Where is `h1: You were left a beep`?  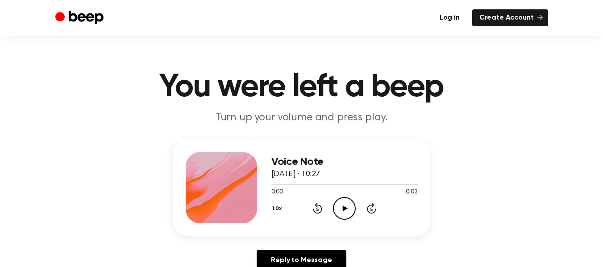
h1: You were left a beep is located at coordinates (302, 87).